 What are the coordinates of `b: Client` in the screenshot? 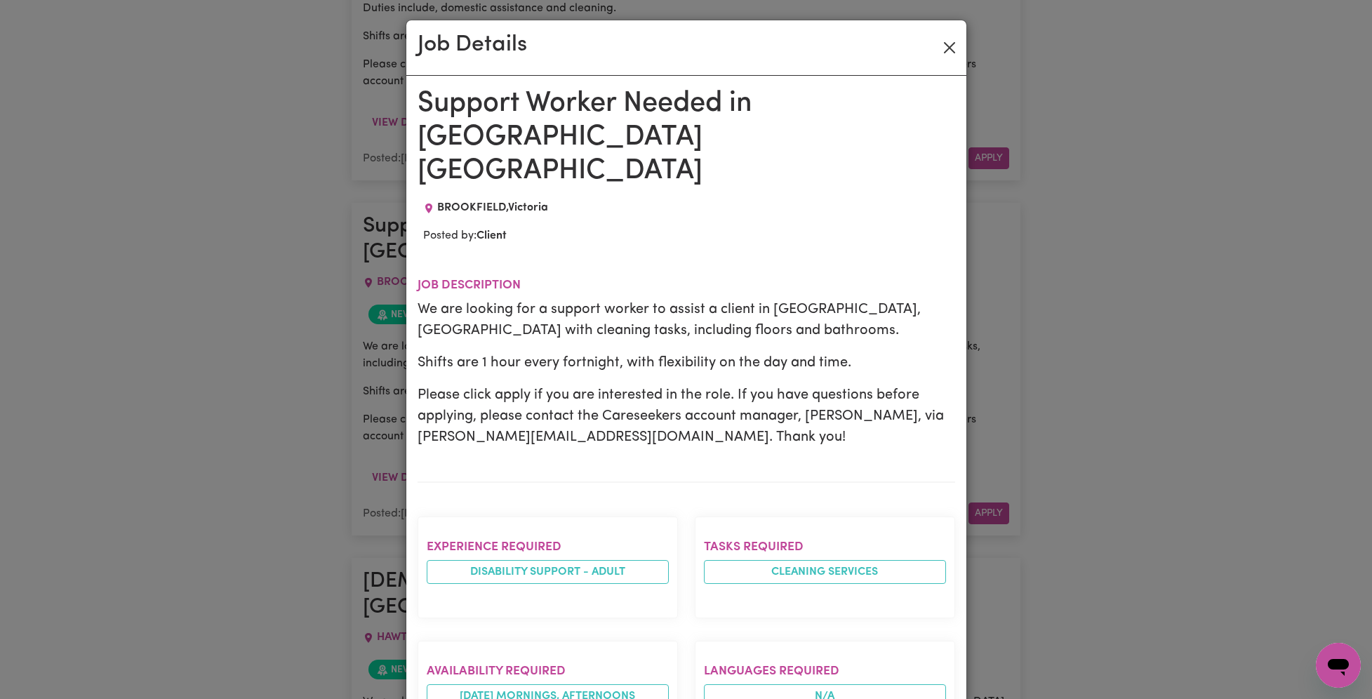 It's located at (491, 236).